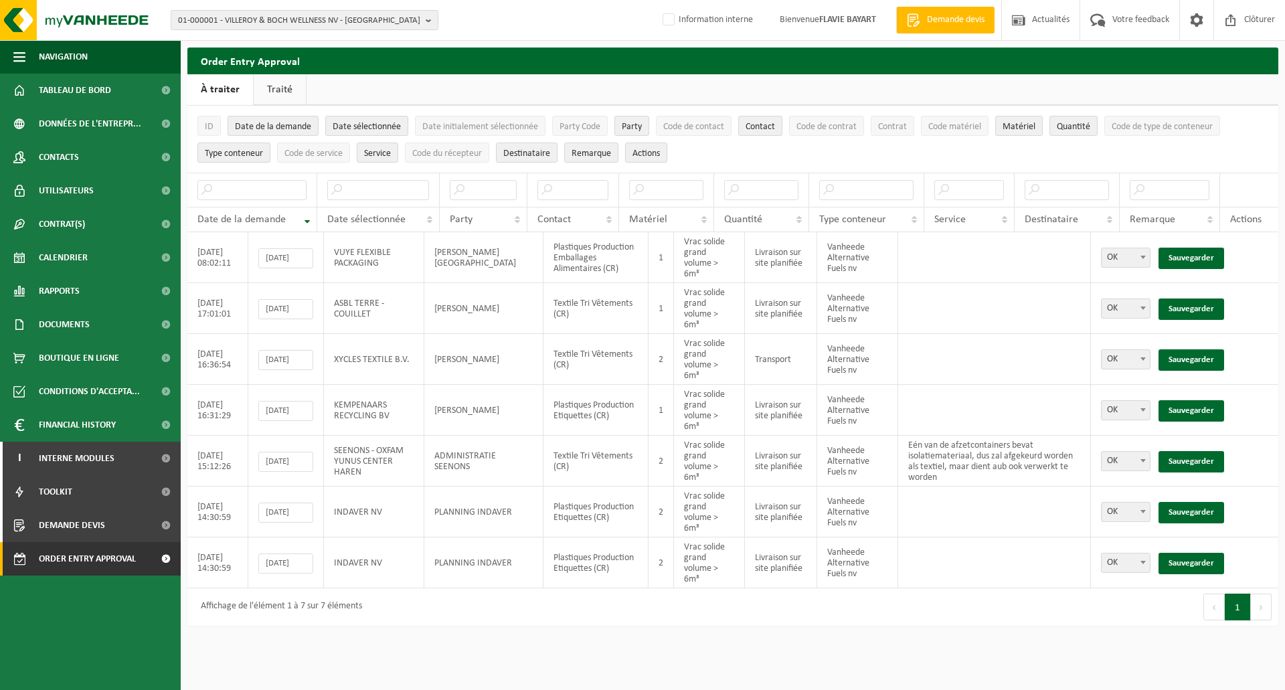 This screenshot has width=1285, height=690. I want to click on span: Service, so click(950, 220).